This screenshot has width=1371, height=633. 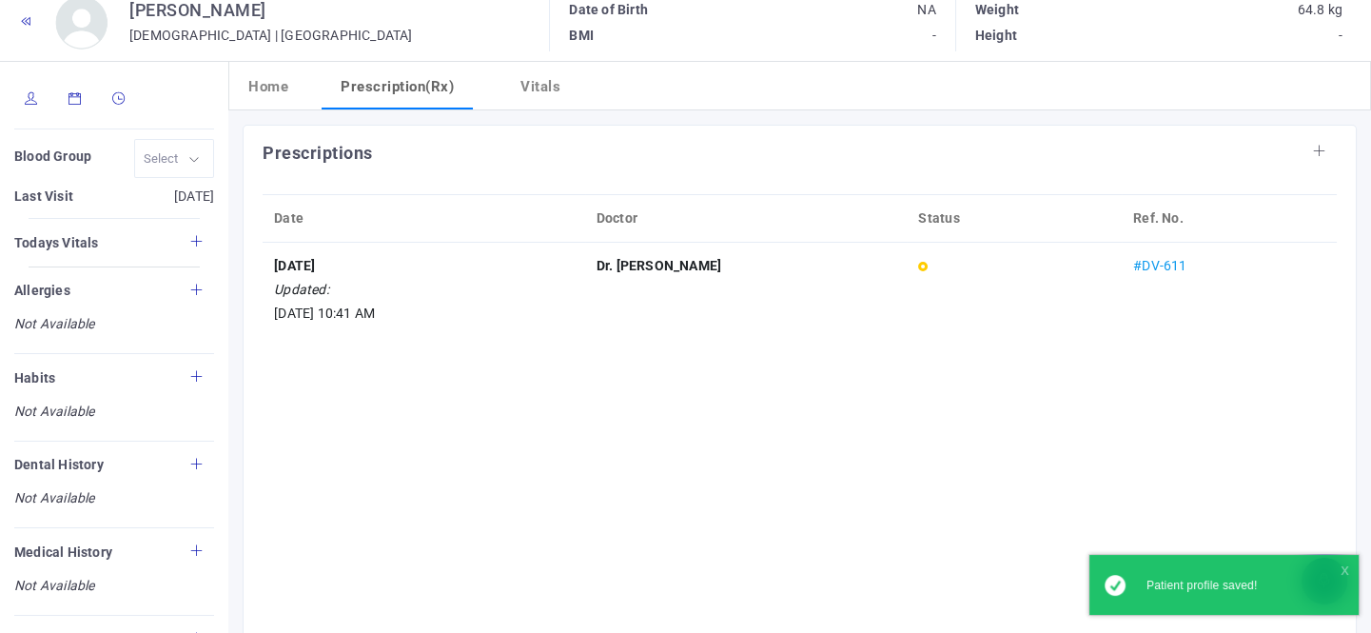 What do you see at coordinates (268, 87) in the screenshot?
I see `h5: Home` at bounding box center [268, 87].